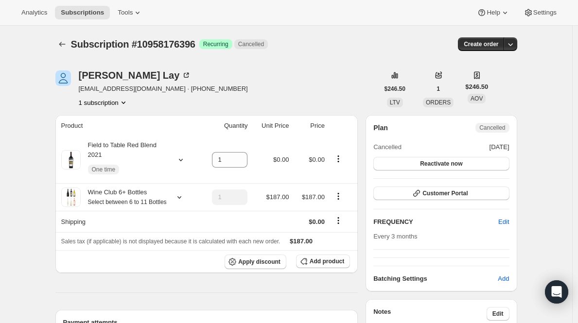 The width and height of the screenshot is (578, 323). Describe the element at coordinates (481, 44) in the screenshot. I see `span: Create order` at that location.